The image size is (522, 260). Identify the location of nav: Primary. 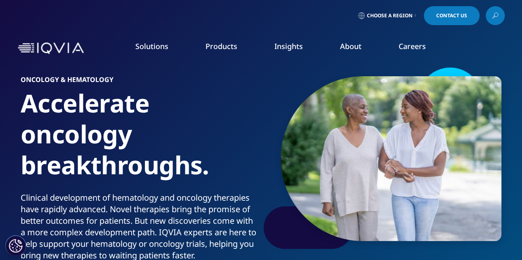
(296, 48).